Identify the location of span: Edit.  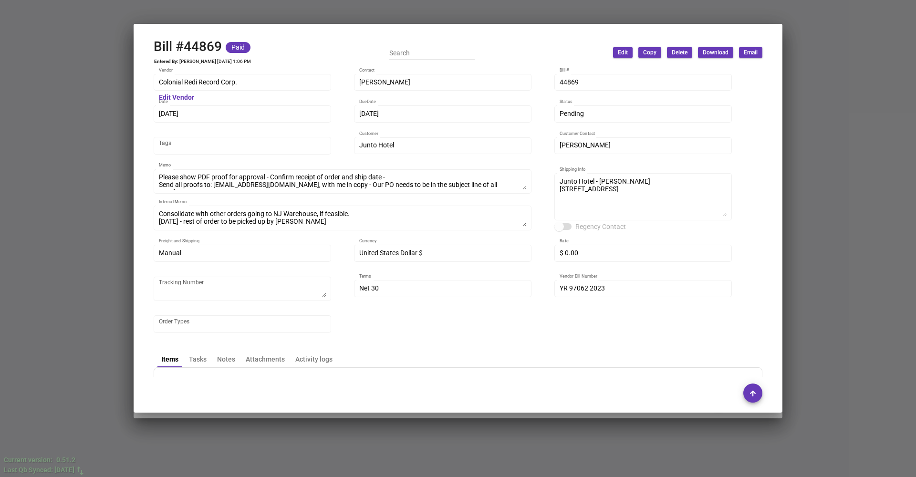
(622, 52).